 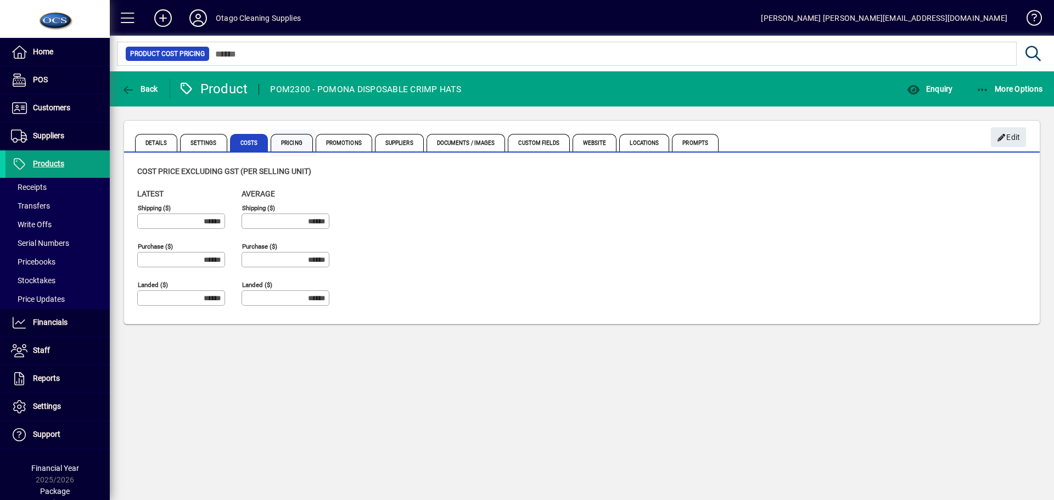 What do you see at coordinates (29, 187) in the screenshot?
I see `span: Receipts` at bounding box center [29, 187].